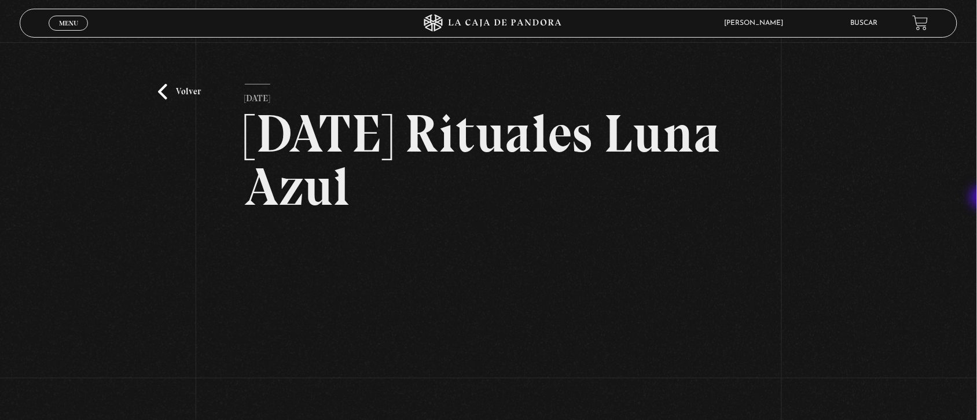 The image size is (977, 420). What do you see at coordinates (920, 23) in the screenshot?
I see `a: View your shopping cart` at bounding box center [920, 23].